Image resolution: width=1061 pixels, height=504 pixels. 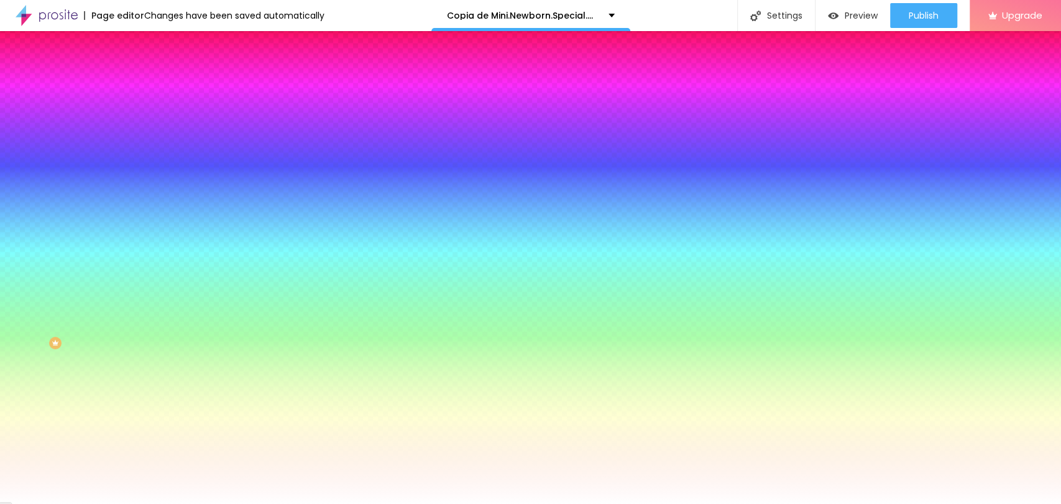 I want to click on span: Upgrade, so click(x=1022, y=15).